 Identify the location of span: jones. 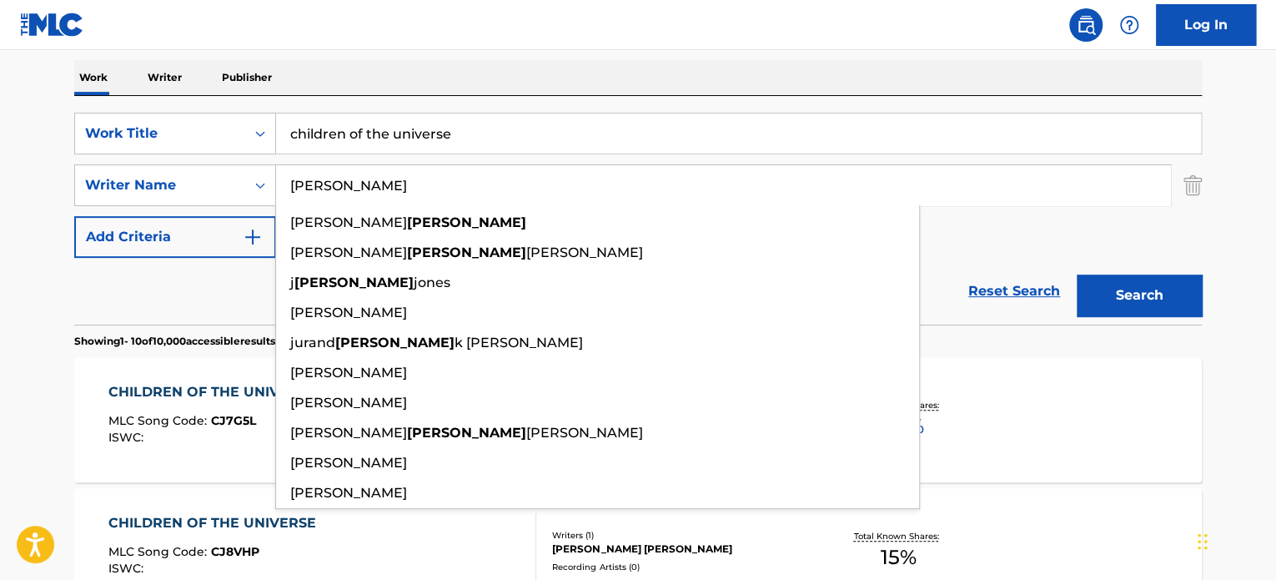
(432, 282).